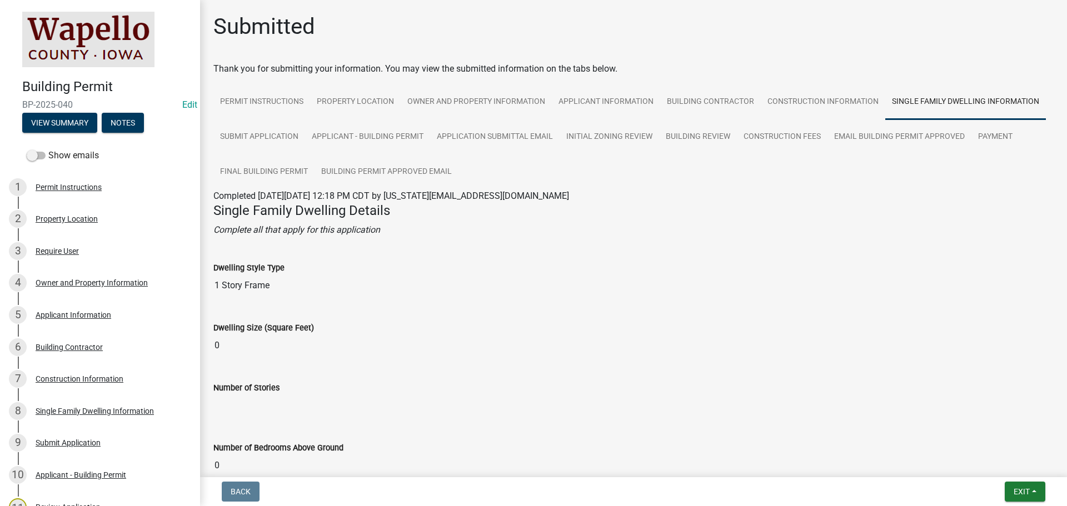 The height and width of the screenshot is (506, 1067). I want to click on div: 5, so click(18, 315).